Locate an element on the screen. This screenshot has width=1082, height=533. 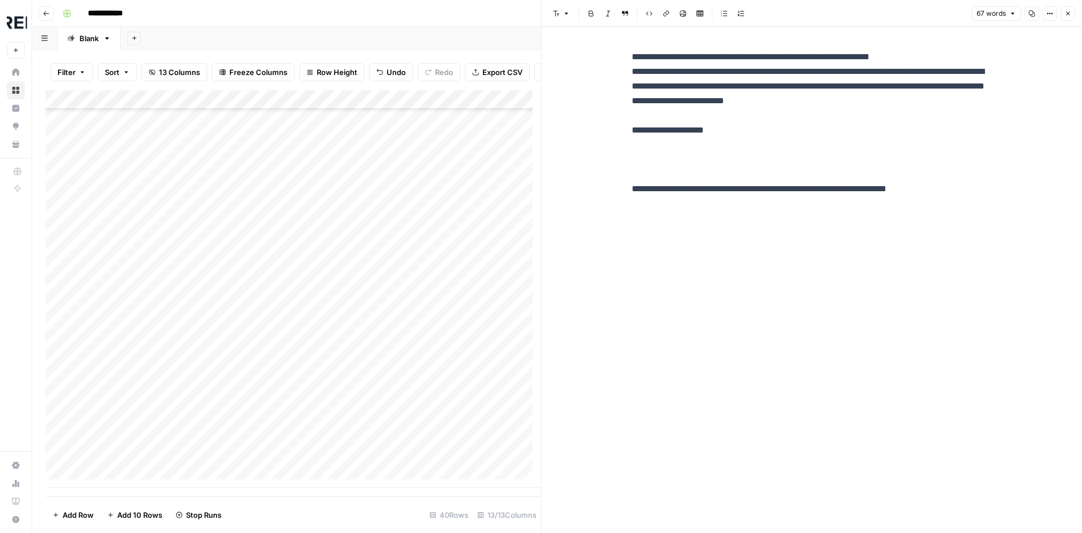
button: Sort is located at coordinates (117, 72).